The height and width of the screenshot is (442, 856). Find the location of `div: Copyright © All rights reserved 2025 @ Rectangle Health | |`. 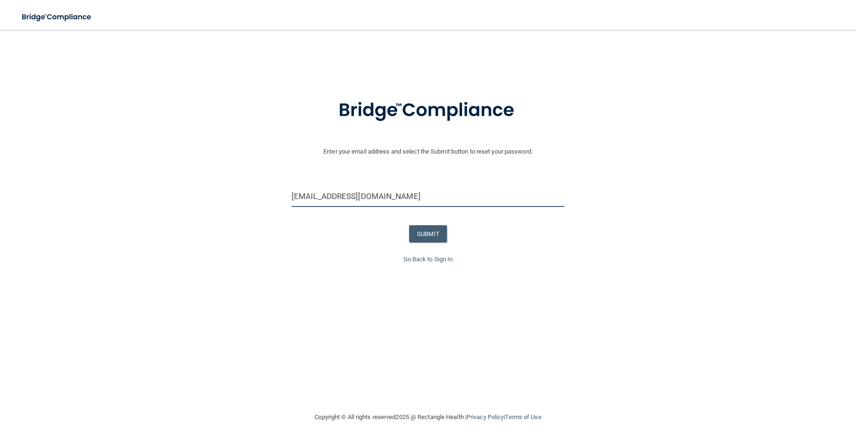

div: Copyright © All rights reserved 2025 @ Rectangle Health | | is located at coordinates (428, 417).